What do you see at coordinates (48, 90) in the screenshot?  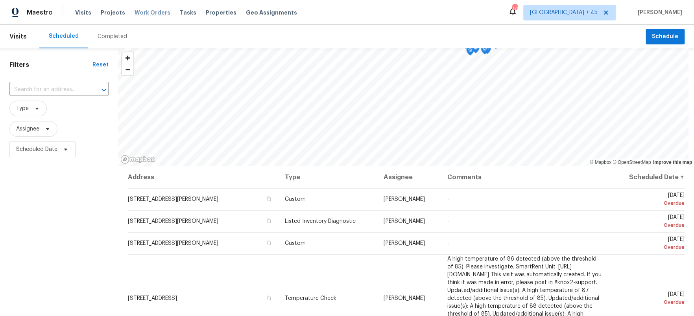 I see `input: Search for an address...` at bounding box center [48, 90].